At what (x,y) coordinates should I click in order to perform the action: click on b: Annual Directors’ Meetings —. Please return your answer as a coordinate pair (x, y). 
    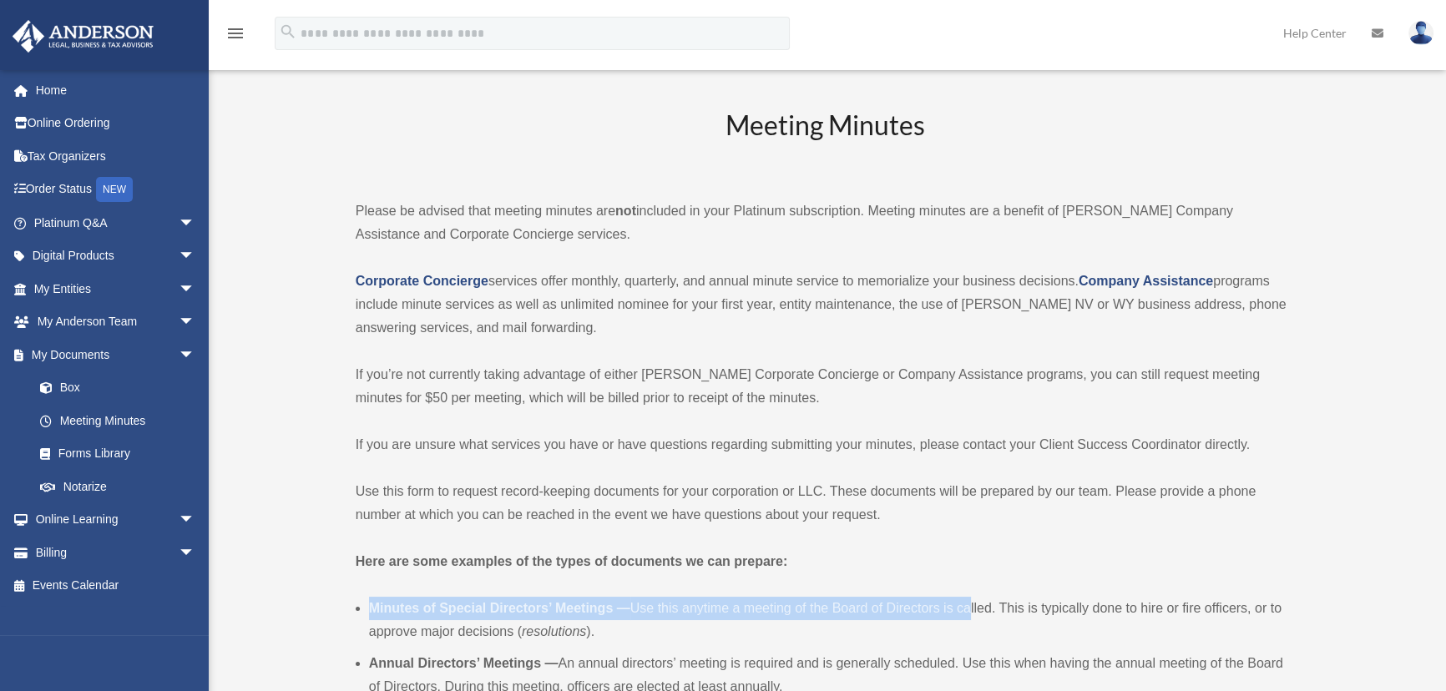
    Looking at the image, I should click on (463, 663).